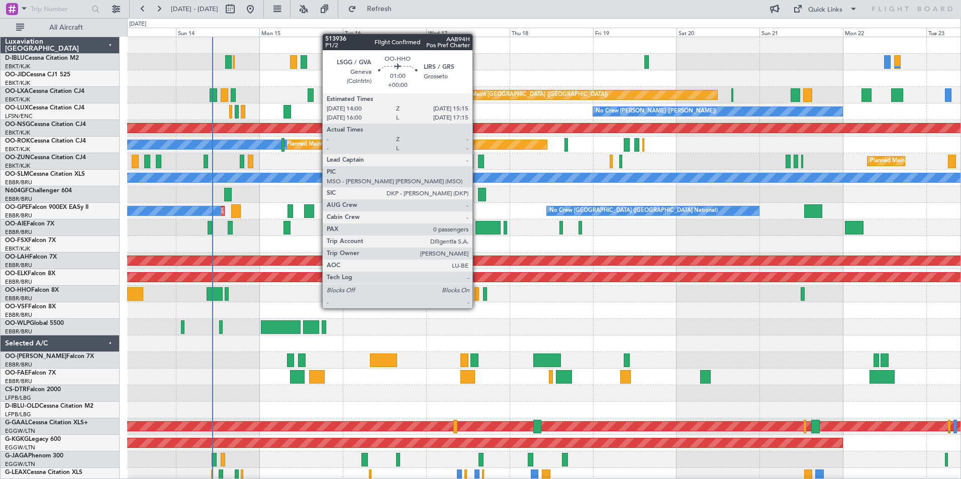 This screenshot has height=479, width=961. What do you see at coordinates (17, 257) in the screenshot?
I see `span: OO-LAH` at bounding box center [17, 257].